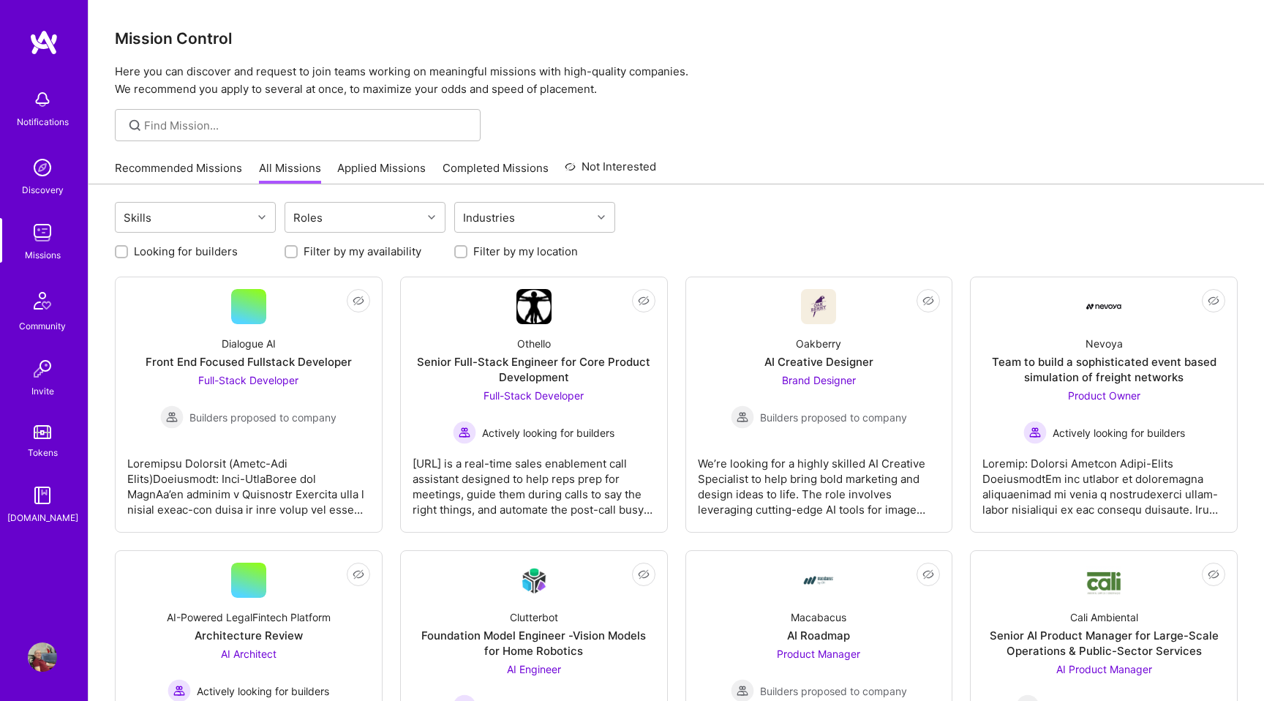 The image size is (1264, 701). Describe the element at coordinates (1104, 369) in the screenshot. I see `div: Team to build a sophisticated event based simulation of freight networks` at that location.